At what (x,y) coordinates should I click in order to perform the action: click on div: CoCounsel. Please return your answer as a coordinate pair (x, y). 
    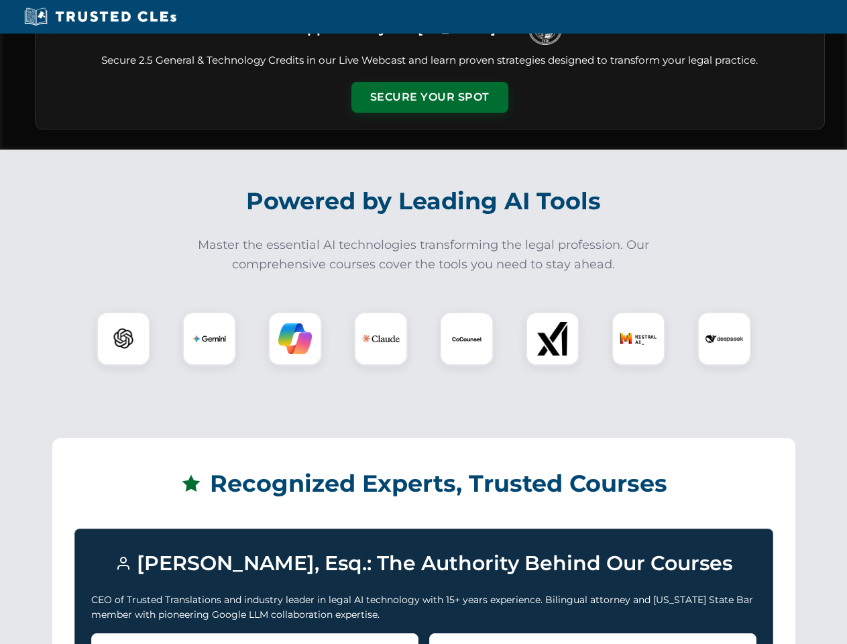
    Looking at the image, I should click on (467, 339).